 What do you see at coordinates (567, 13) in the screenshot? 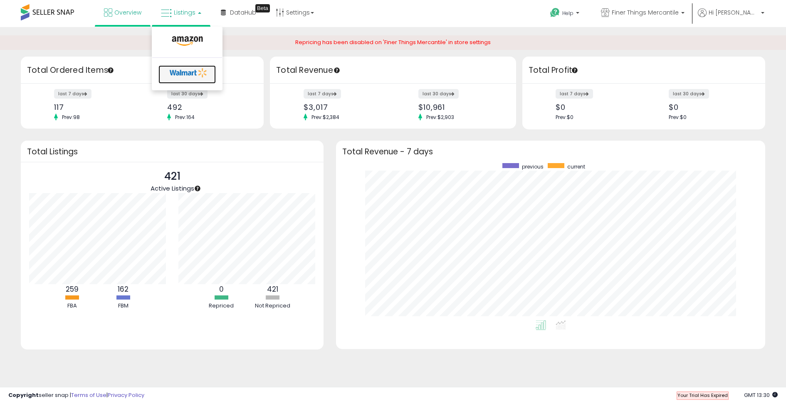
I see `span: Help` at bounding box center [567, 13].